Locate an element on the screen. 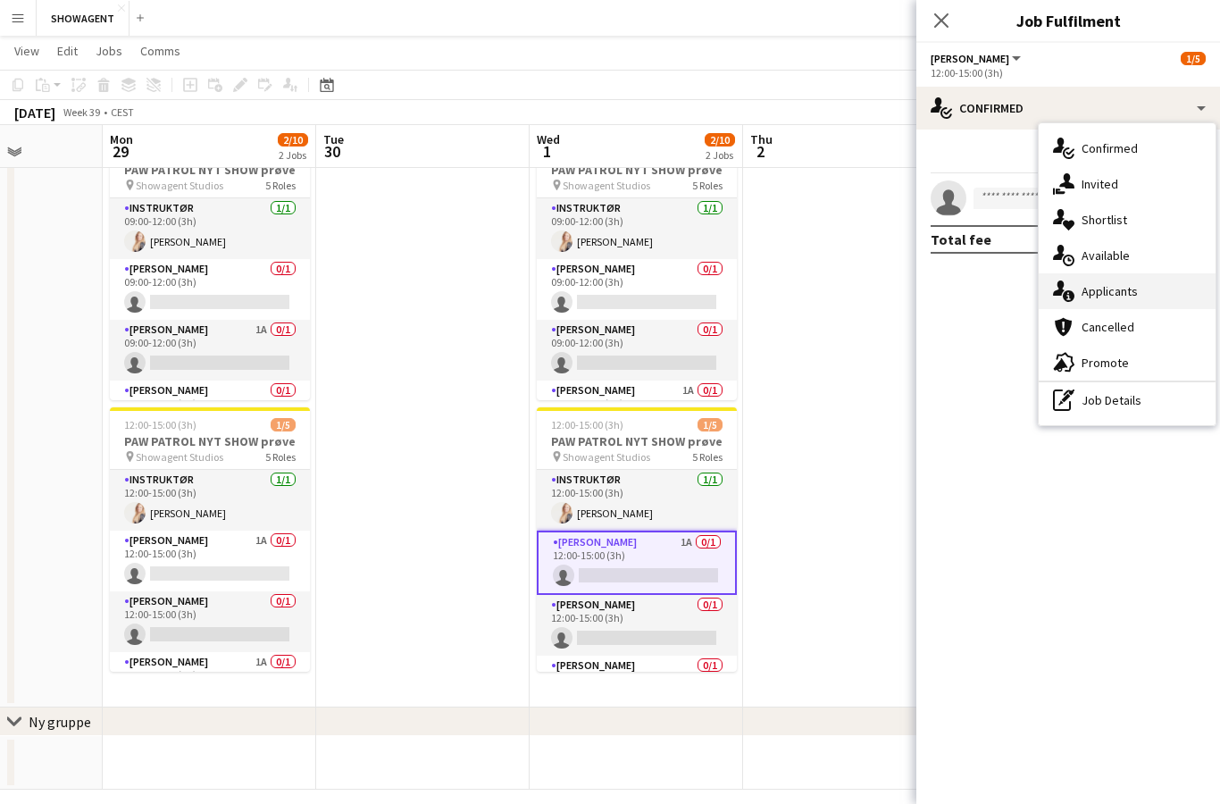 The width and height of the screenshot is (1220, 804). a: View is located at coordinates (27, 51).